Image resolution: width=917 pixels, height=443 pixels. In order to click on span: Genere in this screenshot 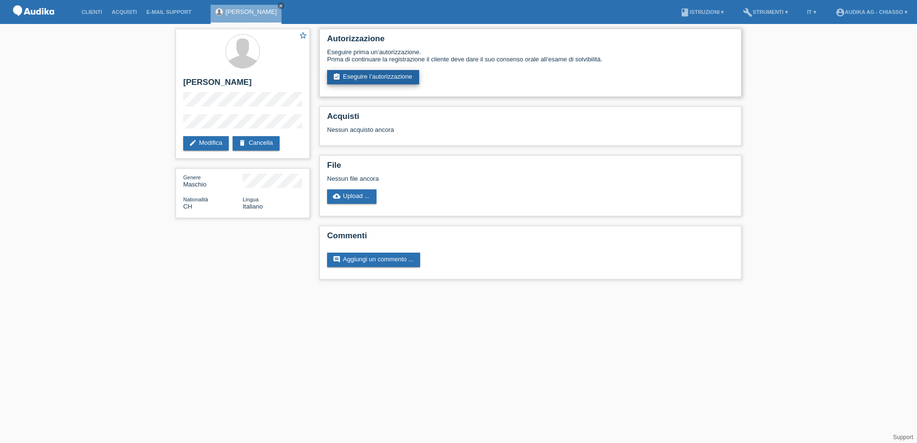, I will do `click(192, 177)`.